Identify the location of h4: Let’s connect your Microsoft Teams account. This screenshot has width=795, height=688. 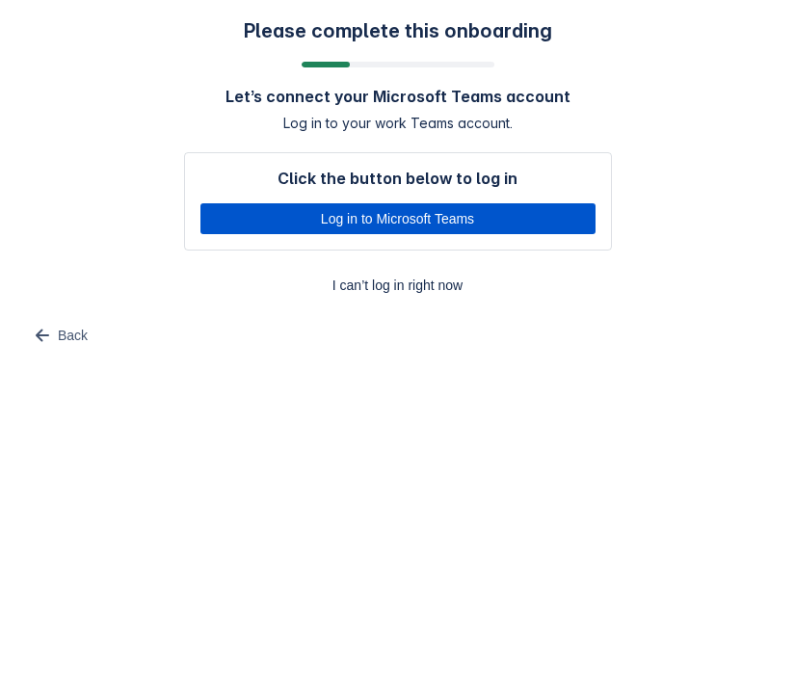
(398, 96).